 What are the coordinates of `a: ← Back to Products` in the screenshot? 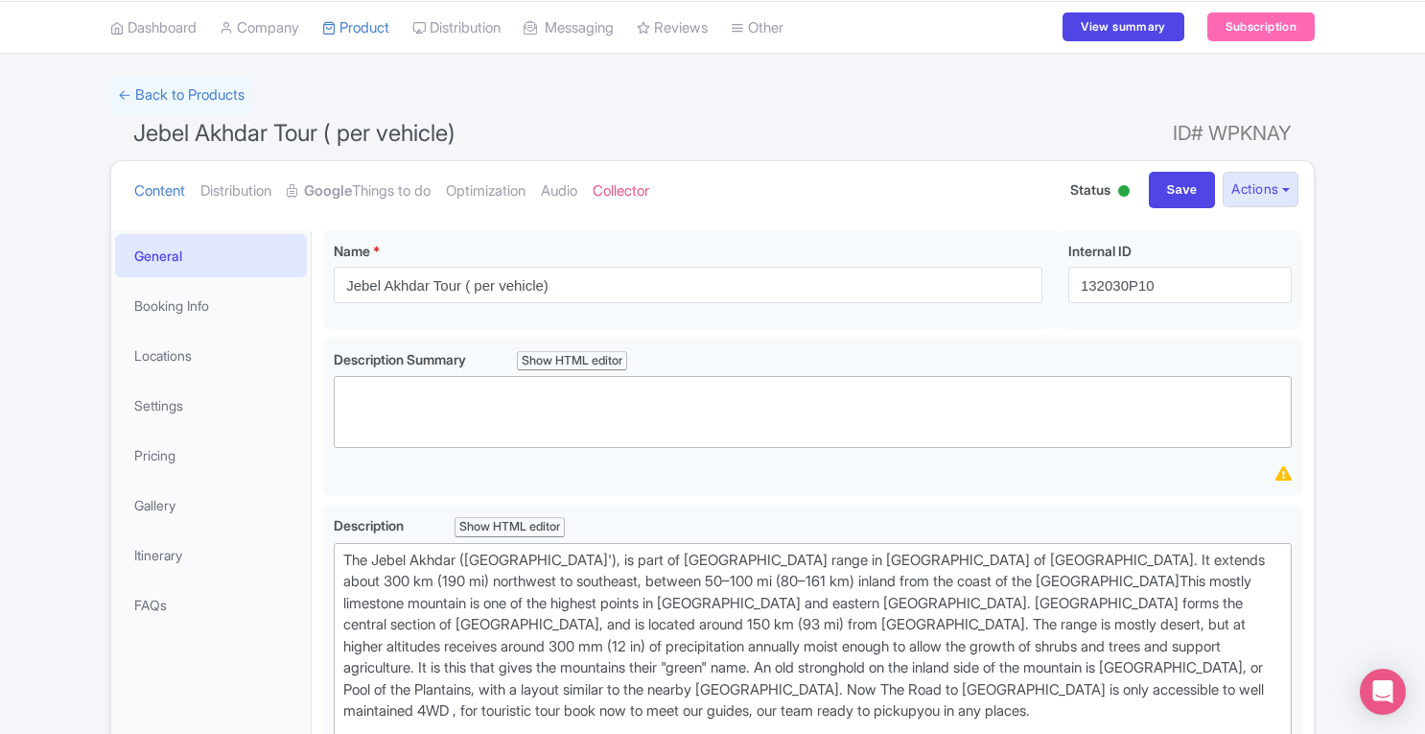 It's located at (181, 95).